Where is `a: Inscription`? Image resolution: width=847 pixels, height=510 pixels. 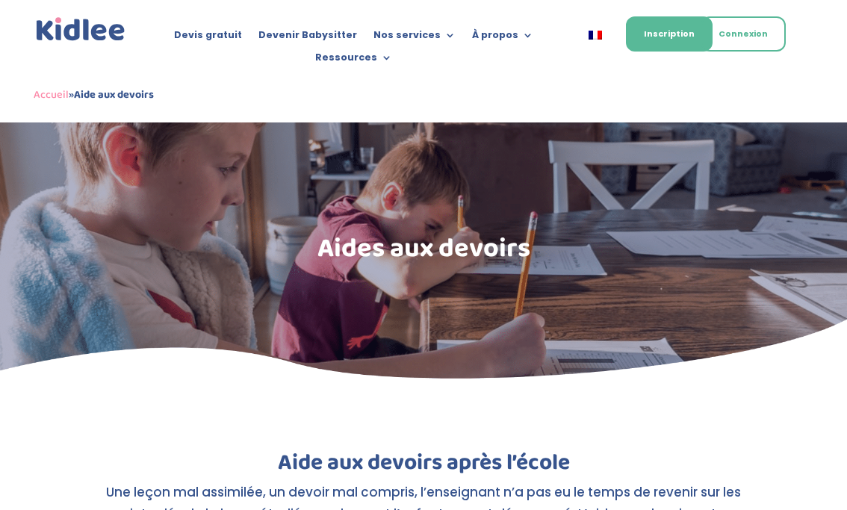 a: Inscription is located at coordinates (669, 34).